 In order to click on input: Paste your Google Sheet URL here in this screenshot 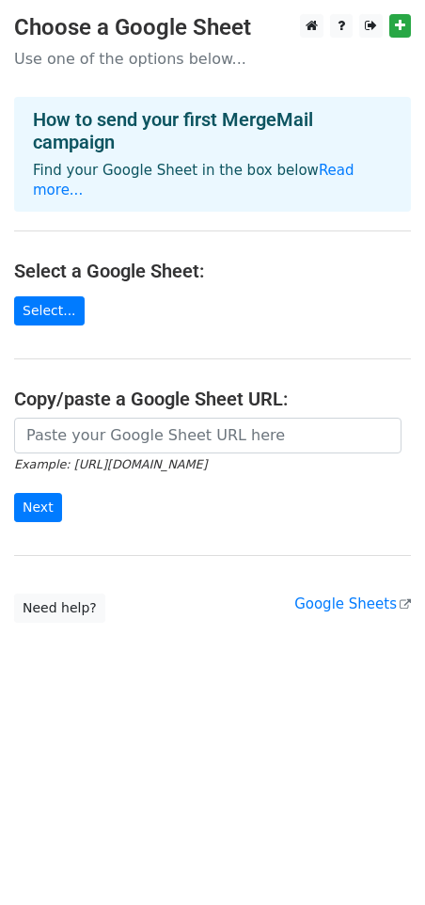, I will do `click(208, 436)`.